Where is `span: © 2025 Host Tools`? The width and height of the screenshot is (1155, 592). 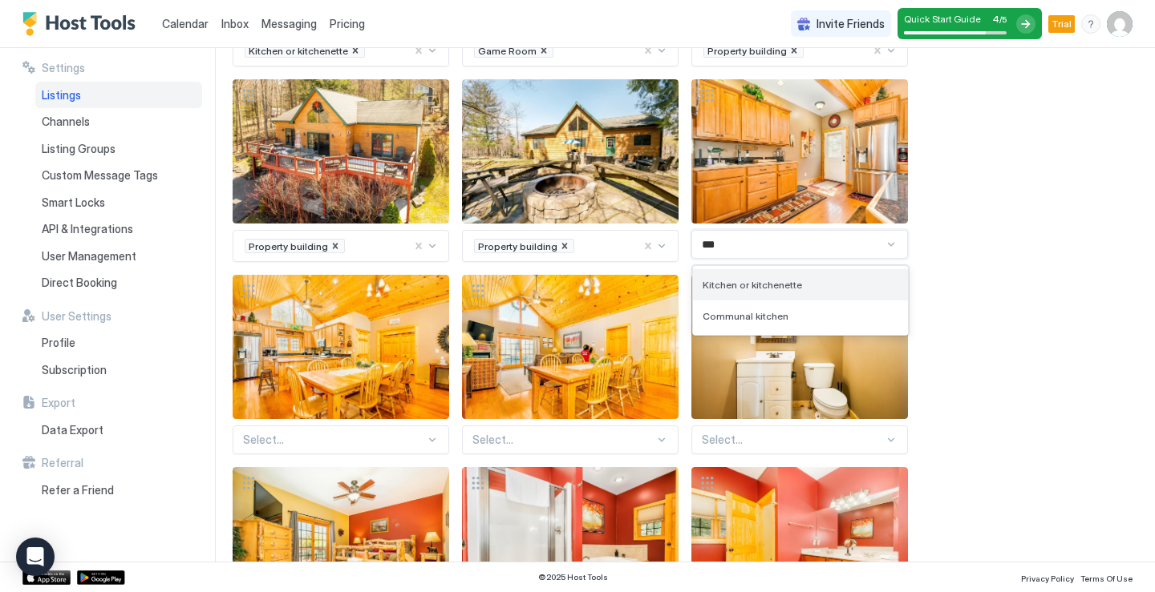
span: © 2025 Host Tools is located at coordinates (572, 577).